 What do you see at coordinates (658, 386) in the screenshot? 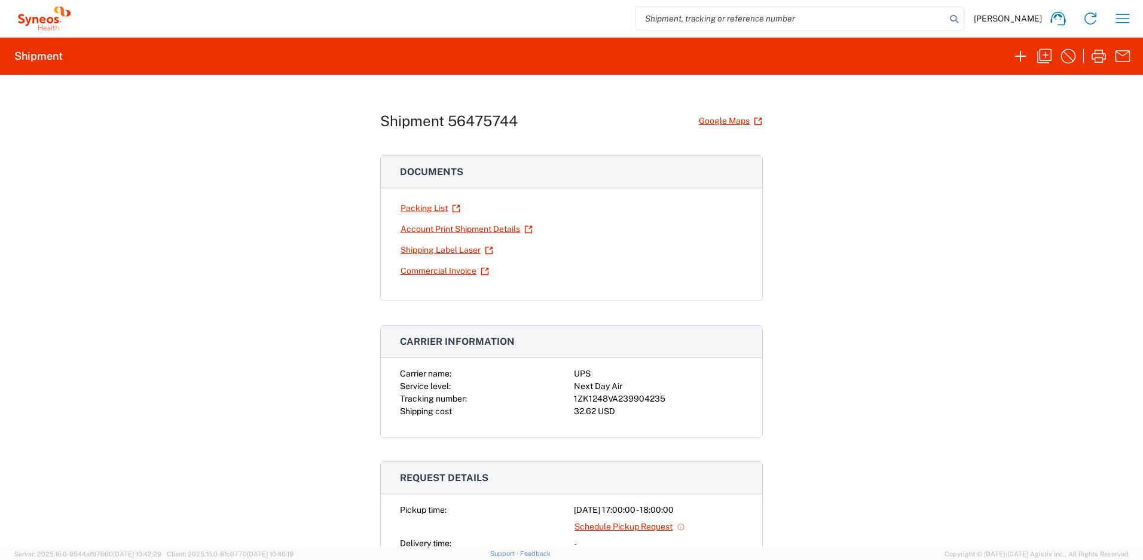
I see `div: Next Day Air` at bounding box center [658, 386].